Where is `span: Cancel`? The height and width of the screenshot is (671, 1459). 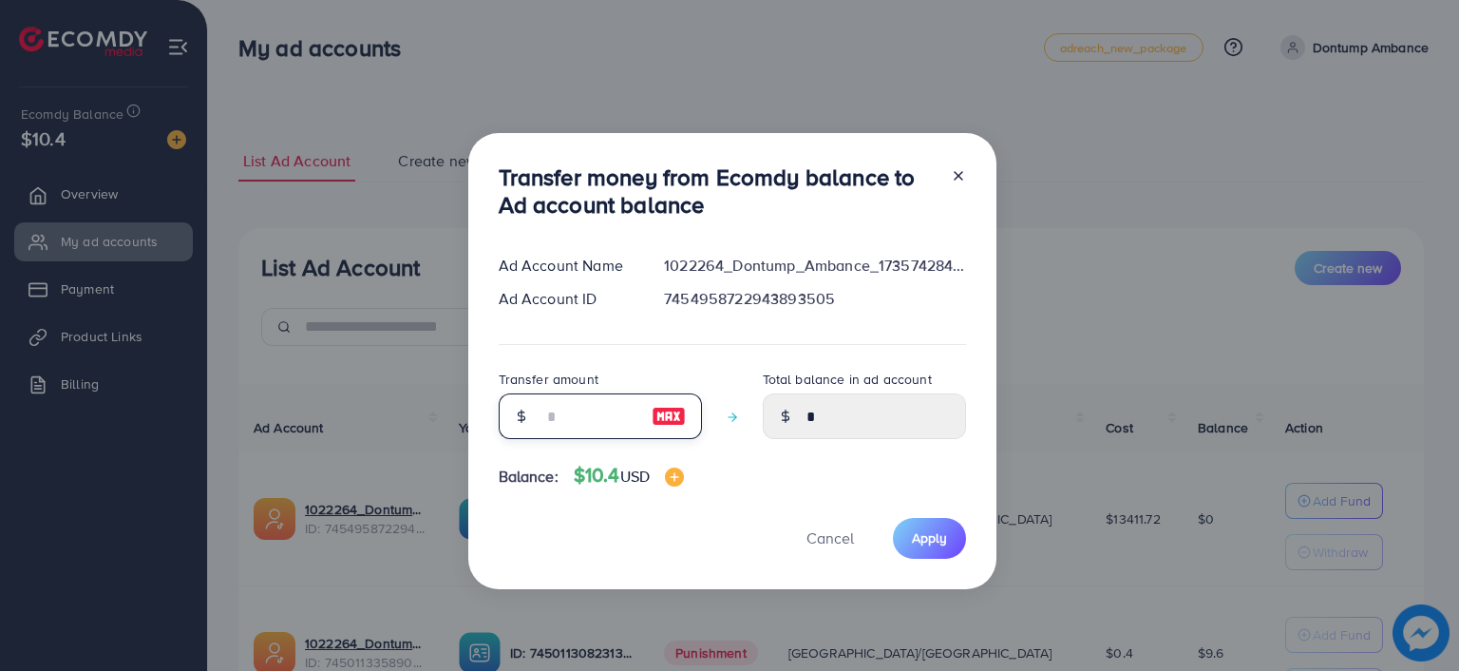 span: Cancel is located at coordinates (830, 538).